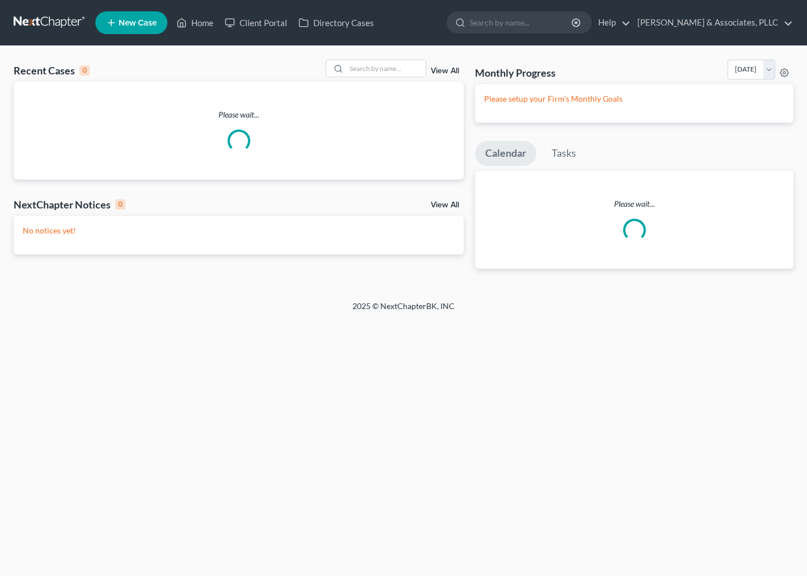 The width and height of the screenshot is (807, 576). Describe the element at coordinates (336, 23) in the screenshot. I see `a: Directory Cases` at that location.